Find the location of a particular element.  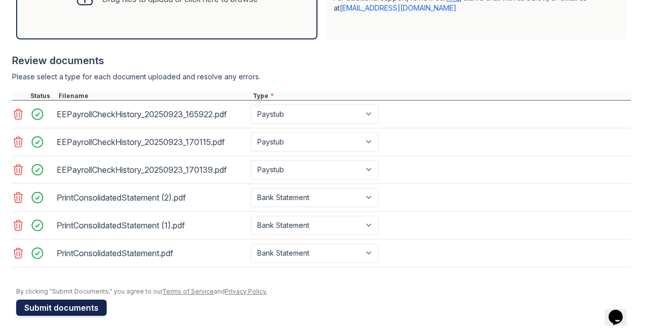

a: Terms of Service is located at coordinates (188, 291).